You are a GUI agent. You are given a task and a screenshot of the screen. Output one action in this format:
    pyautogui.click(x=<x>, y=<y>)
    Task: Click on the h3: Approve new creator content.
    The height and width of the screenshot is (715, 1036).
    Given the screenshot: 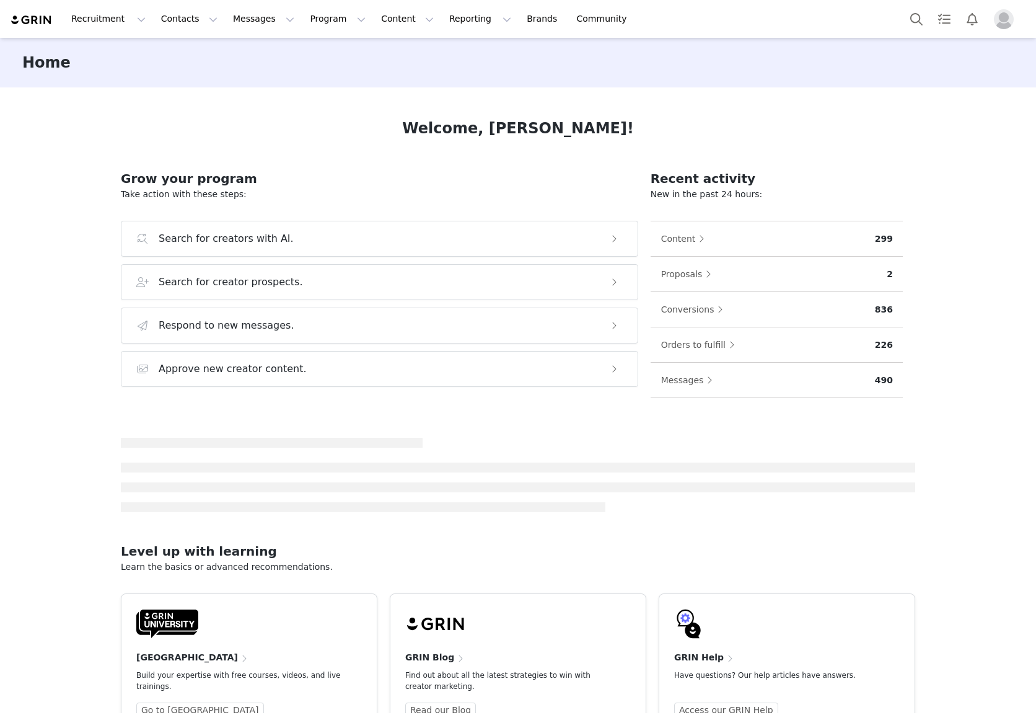 What is the action you would take?
    pyautogui.click(x=232, y=369)
    